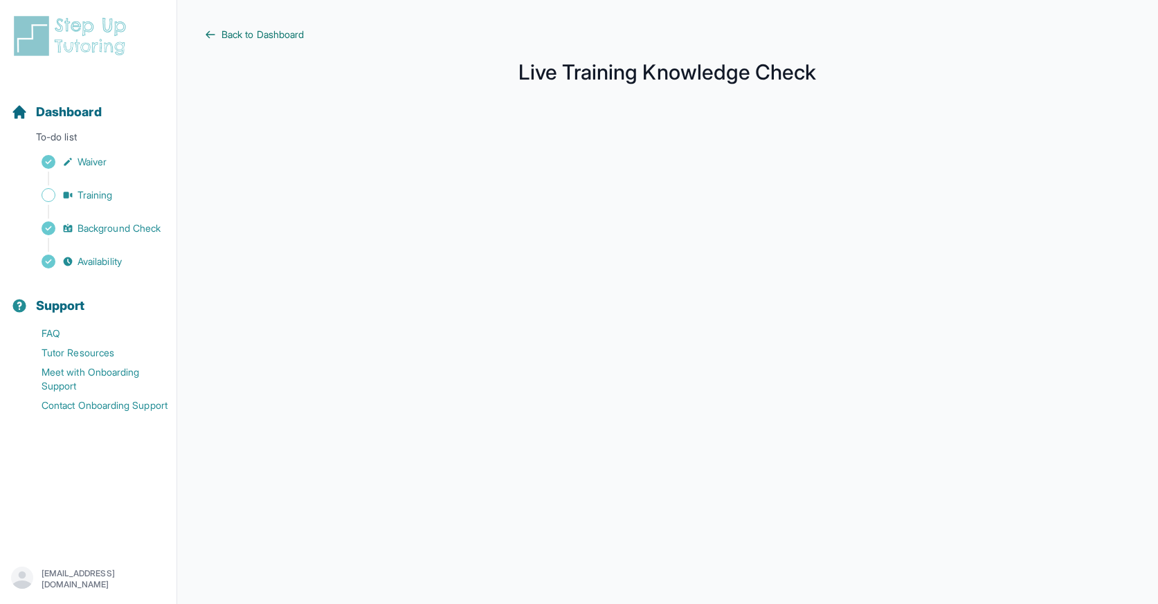 This screenshot has width=1158, height=604. Describe the element at coordinates (88, 298) in the screenshot. I see `button: Support` at that location.